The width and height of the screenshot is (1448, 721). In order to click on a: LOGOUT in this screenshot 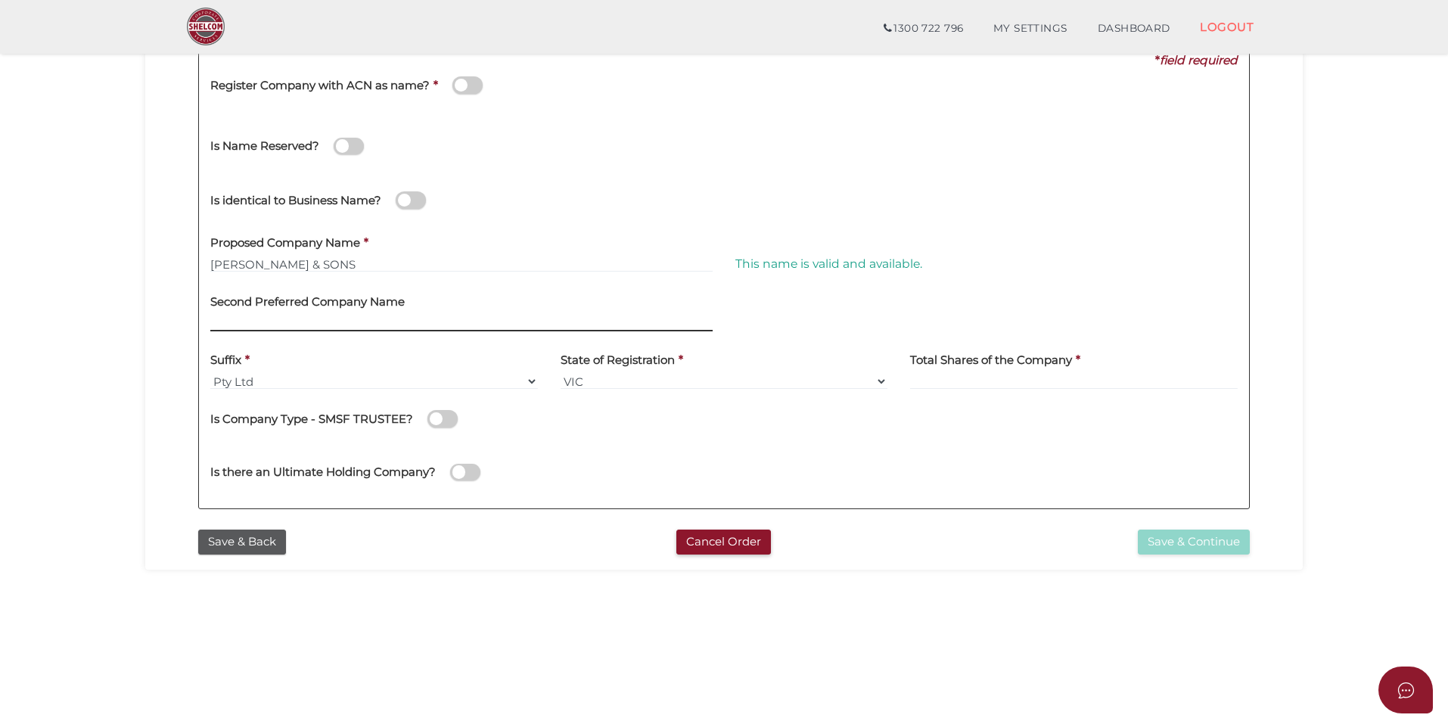, I will do `click(1226, 26)`.